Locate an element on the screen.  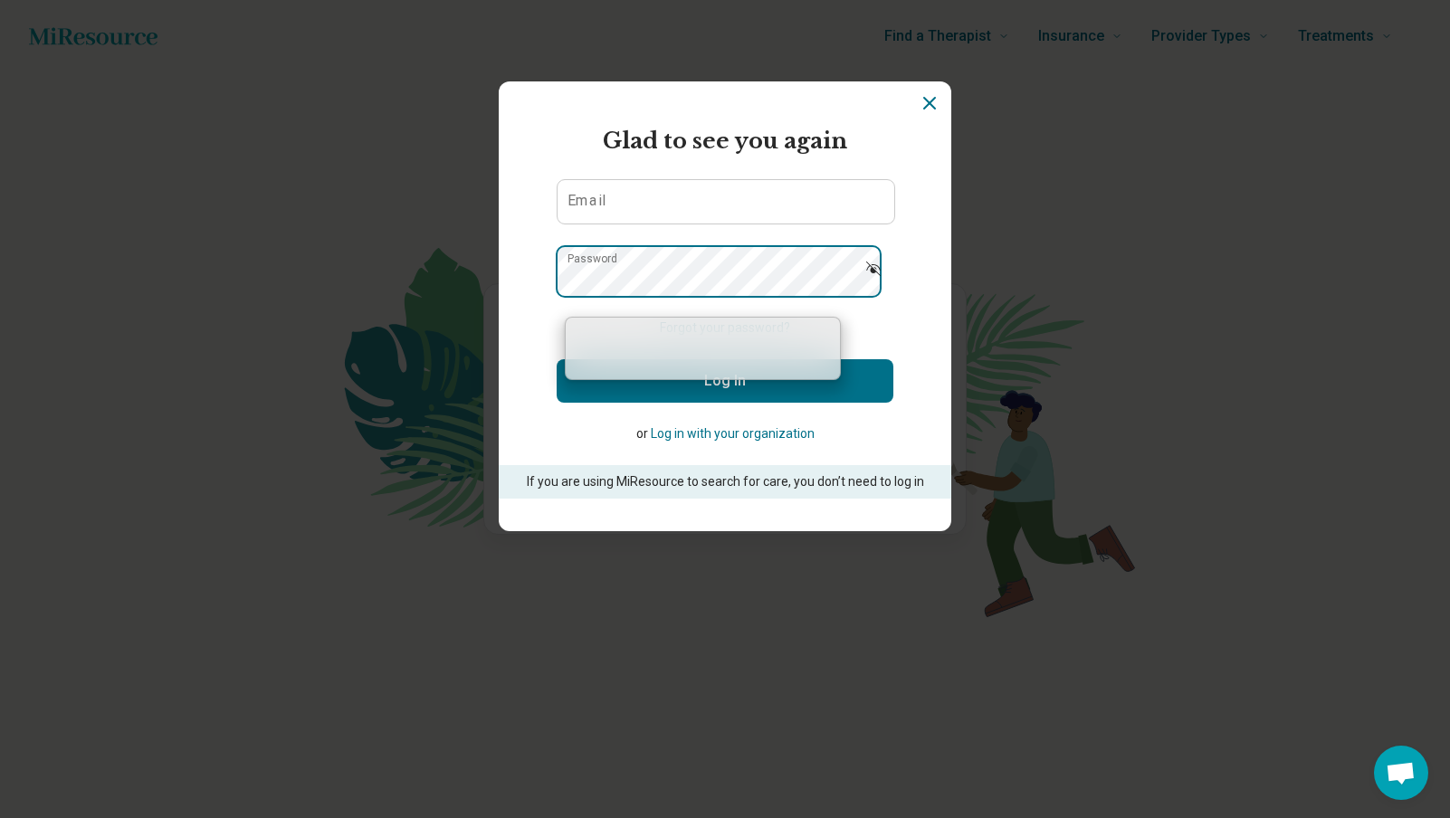
label: Password is located at coordinates (592, 259).